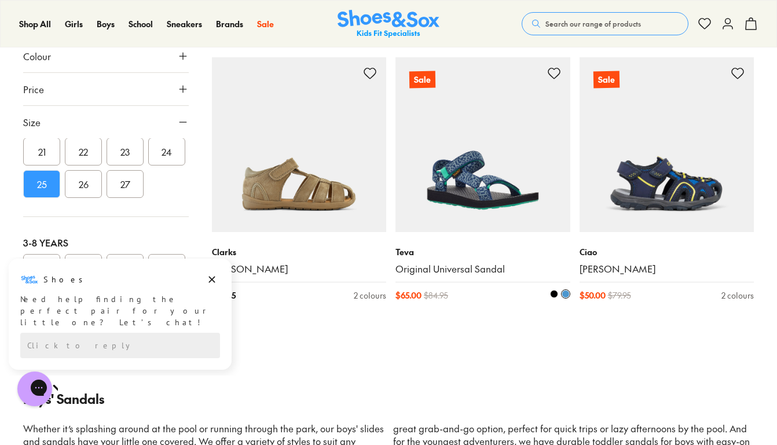 The height and width of the screenshot is (445, 777). What do you see at coordinates (83, 268) in the screenshot?
I see `button: 29` at bounding box center [83, 268].